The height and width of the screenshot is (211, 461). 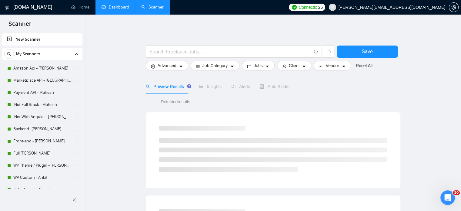 I want to click on span: Preview Results, so click(x=168, y=86).